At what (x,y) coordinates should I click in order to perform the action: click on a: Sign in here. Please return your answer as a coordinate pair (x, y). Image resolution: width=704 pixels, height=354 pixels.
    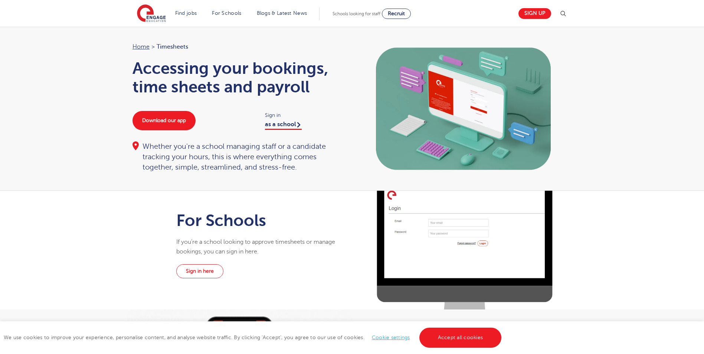
    Looking at the image, I should click on (200, 271).